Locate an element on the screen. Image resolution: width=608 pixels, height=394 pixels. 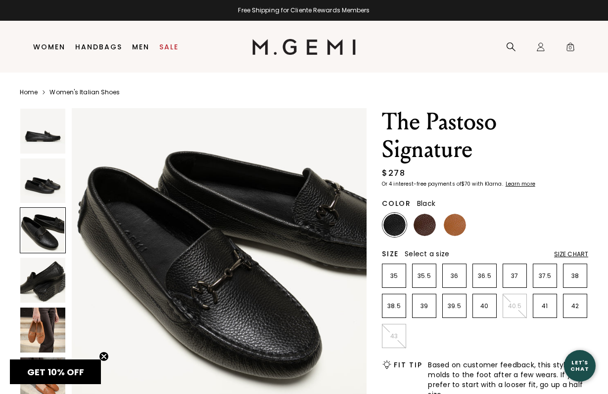
a: Sale is located at coordinates (169, 47).